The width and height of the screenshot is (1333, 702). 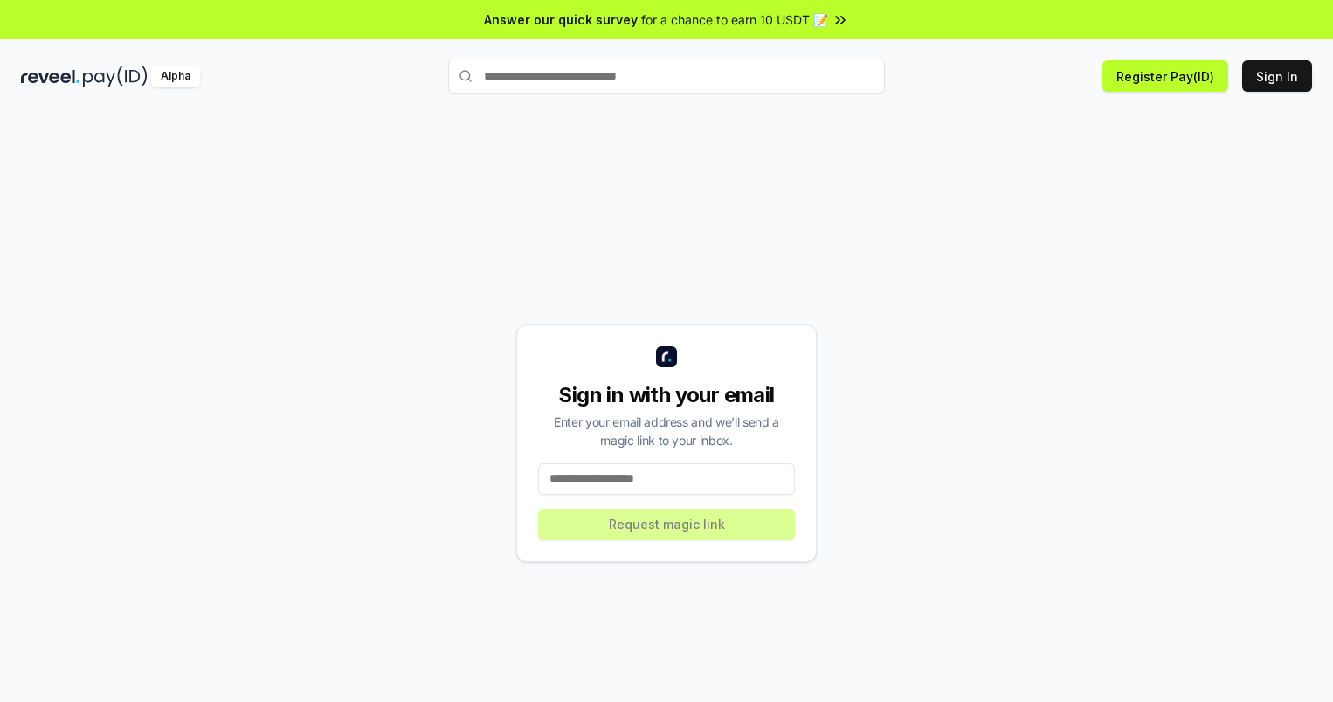 I want to click on div: Sign in with your email, so click(x=667, y=395).